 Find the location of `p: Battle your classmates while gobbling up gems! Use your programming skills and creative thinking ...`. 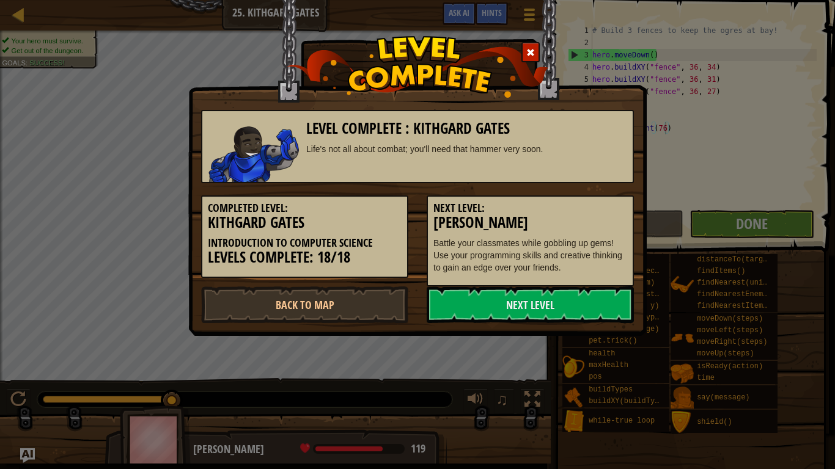

p: Battle your classmates while gobbling up gems! Use your programming skills and creative thinking ... is located at coordinates (530, 255).